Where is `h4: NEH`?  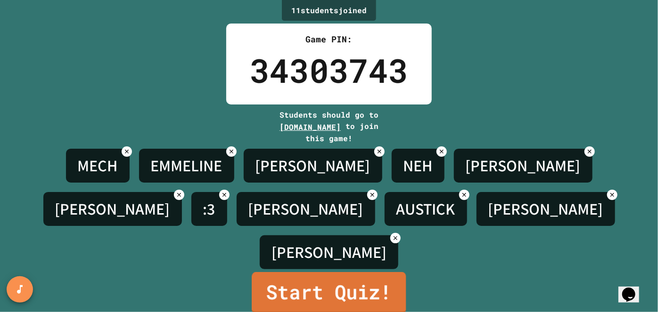
h4: NEH is located at coordinates (418, 166).